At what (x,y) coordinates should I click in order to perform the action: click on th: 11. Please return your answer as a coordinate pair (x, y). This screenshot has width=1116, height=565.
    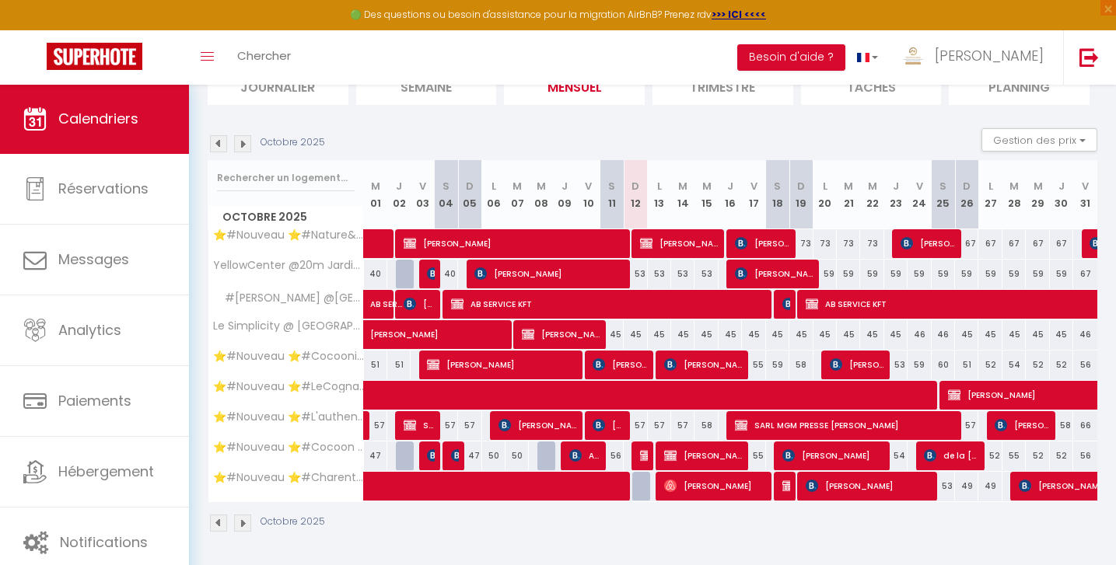
    Looking at the image, I should click on (612, 194).